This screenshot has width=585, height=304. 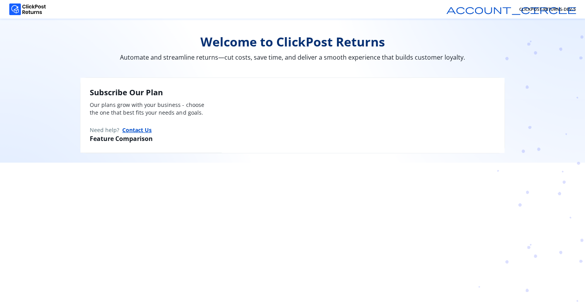 What do you see at coordinates (27, 9) in the screenshot?
I see `img: Logo` at bounding box center [27, 9].